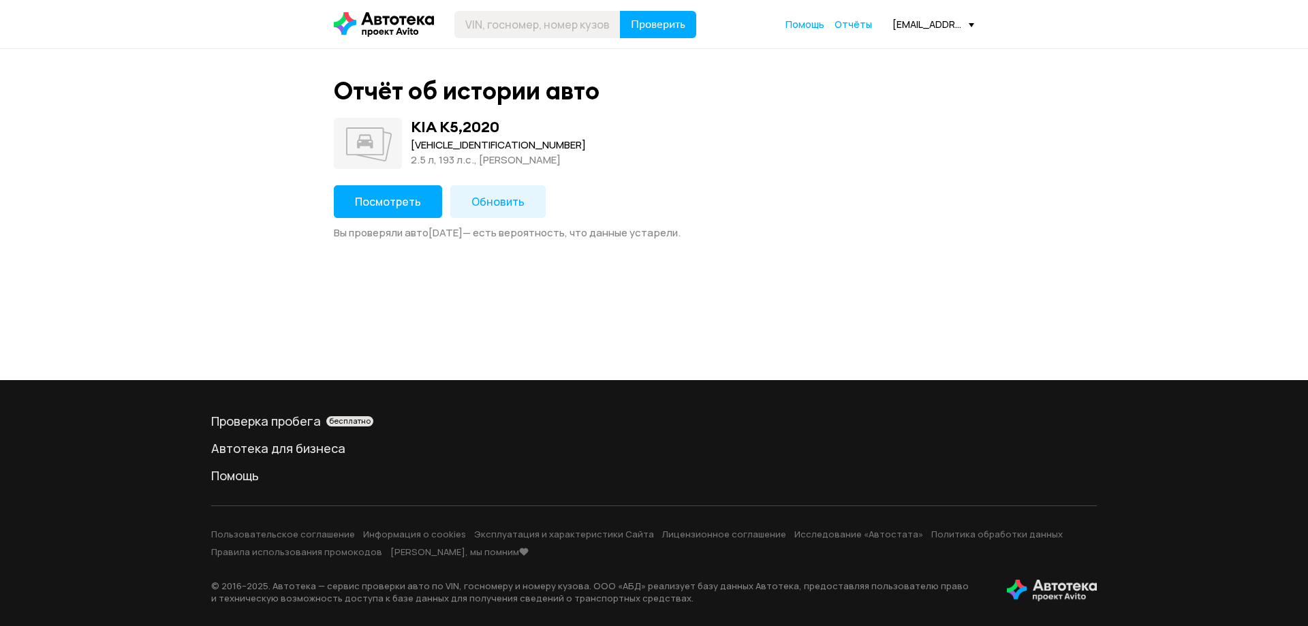 The height and width of the screenshot is (626, 1308). What do you see at coordinates (997, 534) in the screenshot?
I see `p: Политика обработки данных` at bounding box center [997, 534].